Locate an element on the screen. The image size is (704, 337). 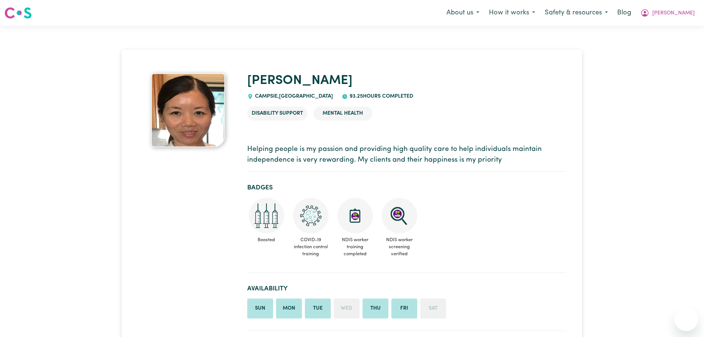
li: Disability Support is located at coordinates (277, 113).